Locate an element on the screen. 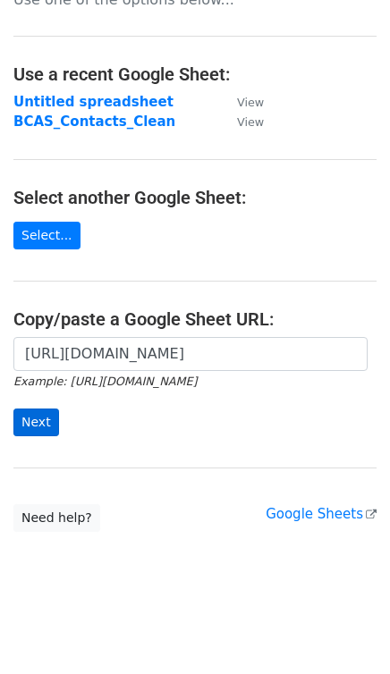 The width and height of the screenshot is (390, 674). a: Select... is located at coordinates (46, 235).